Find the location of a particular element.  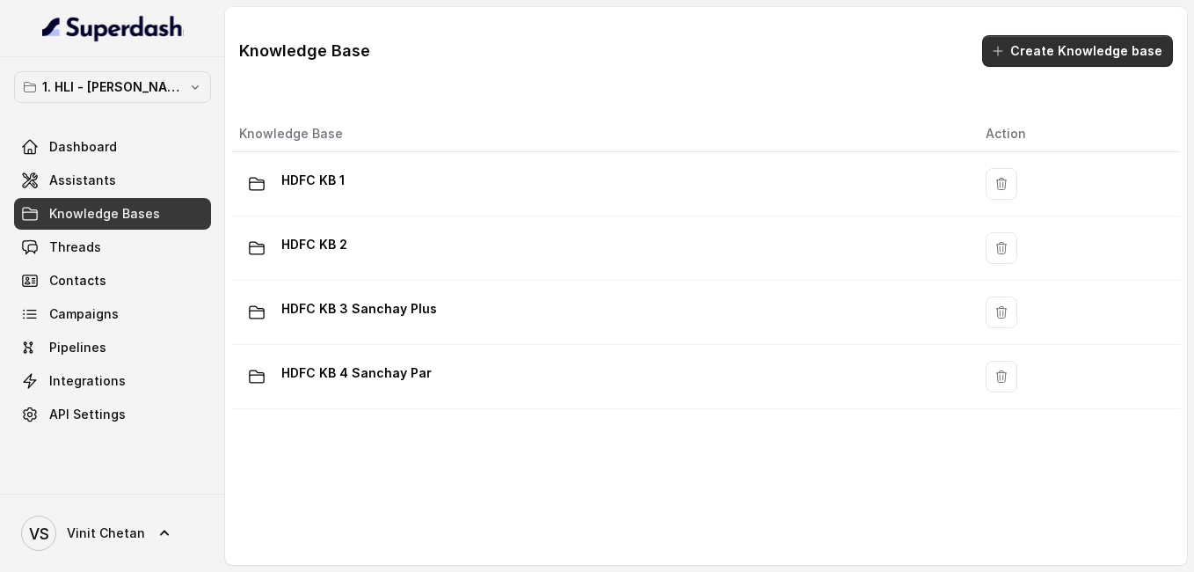

span: Campaigns is located at coordinates (84, 314).